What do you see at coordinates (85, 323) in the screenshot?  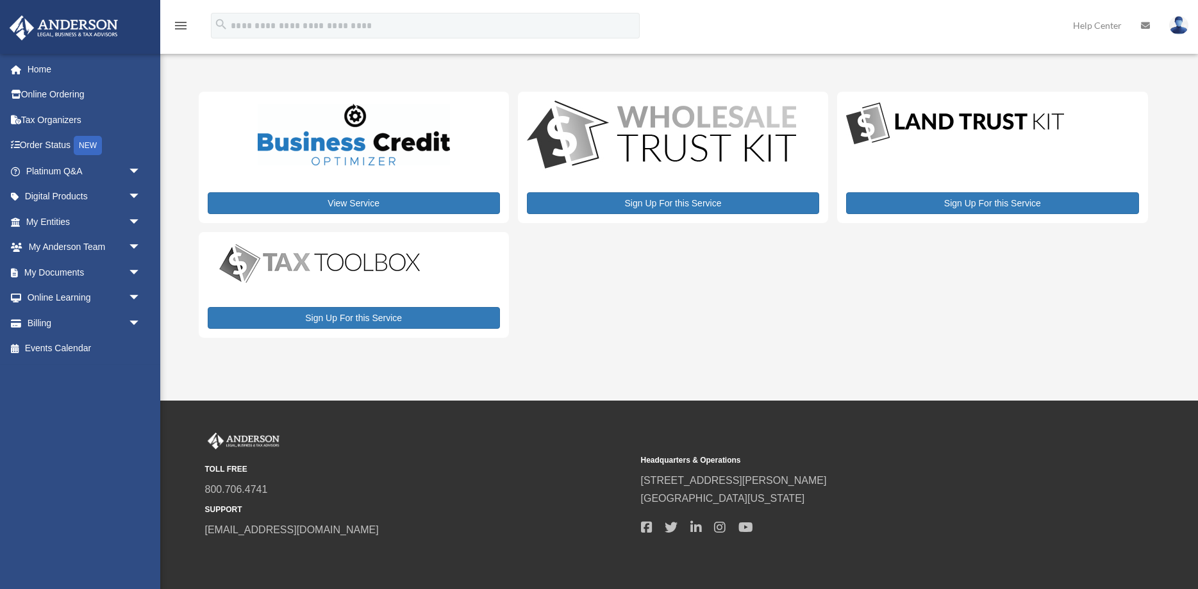 I see `a: Billingarrow_drop_down` at bounding box center [85, 323].